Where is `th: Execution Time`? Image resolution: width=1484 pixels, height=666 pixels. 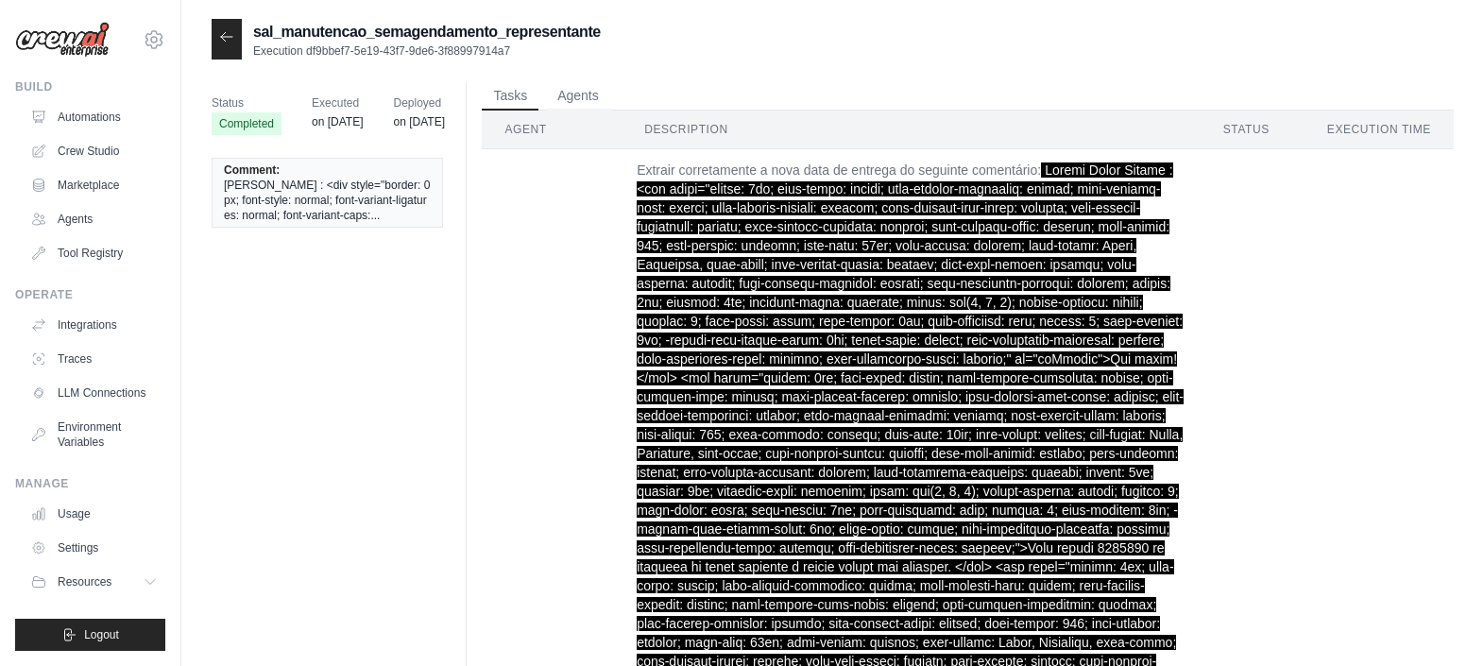 th: Execution Time is located at coordinates (1379, 129).